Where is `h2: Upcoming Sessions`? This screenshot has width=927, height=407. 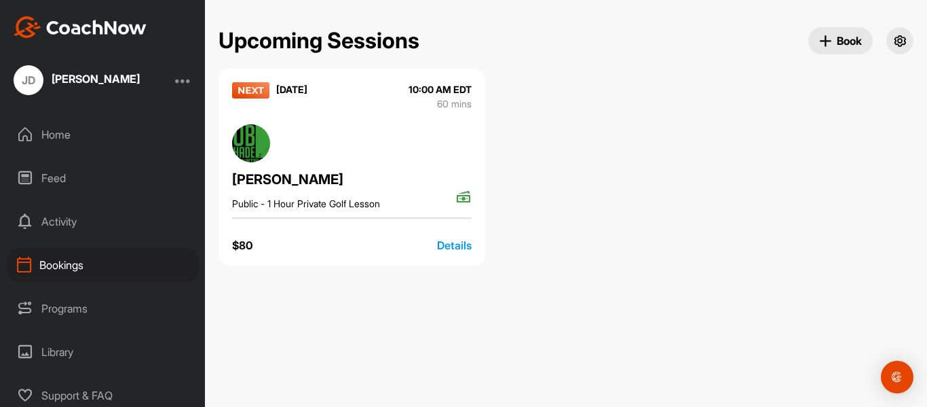
h2: Upcoming Sessions is located at coordinates (319, 41).